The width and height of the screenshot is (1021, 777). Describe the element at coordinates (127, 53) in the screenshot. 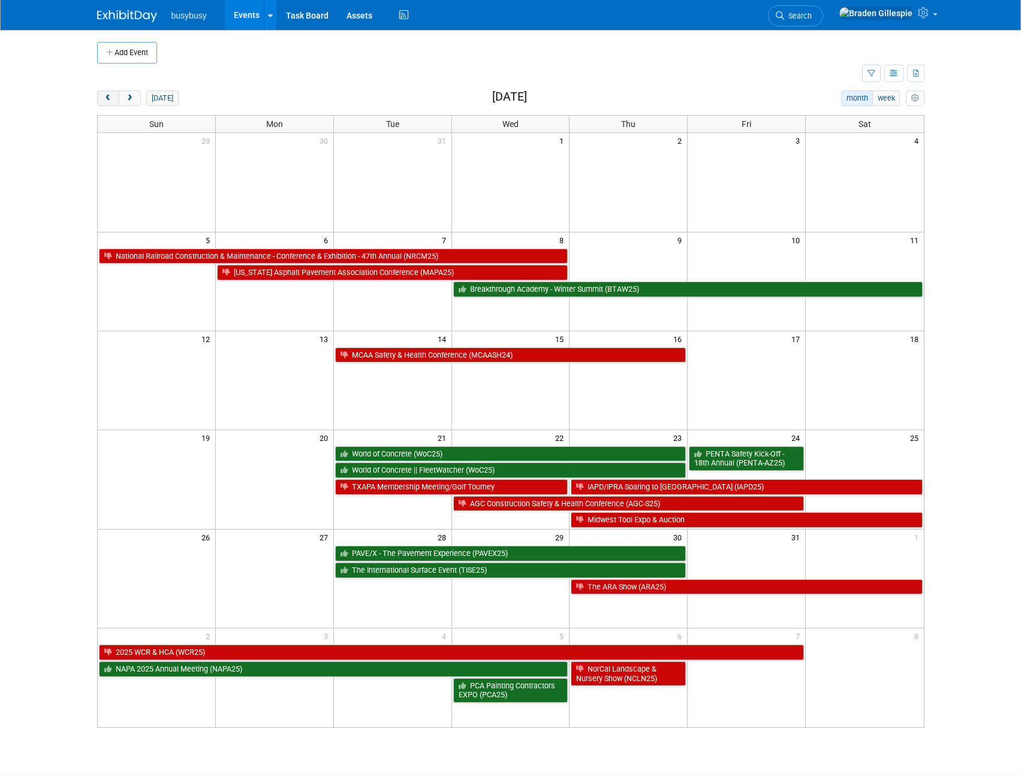

I see `button: Add Event` at that location.